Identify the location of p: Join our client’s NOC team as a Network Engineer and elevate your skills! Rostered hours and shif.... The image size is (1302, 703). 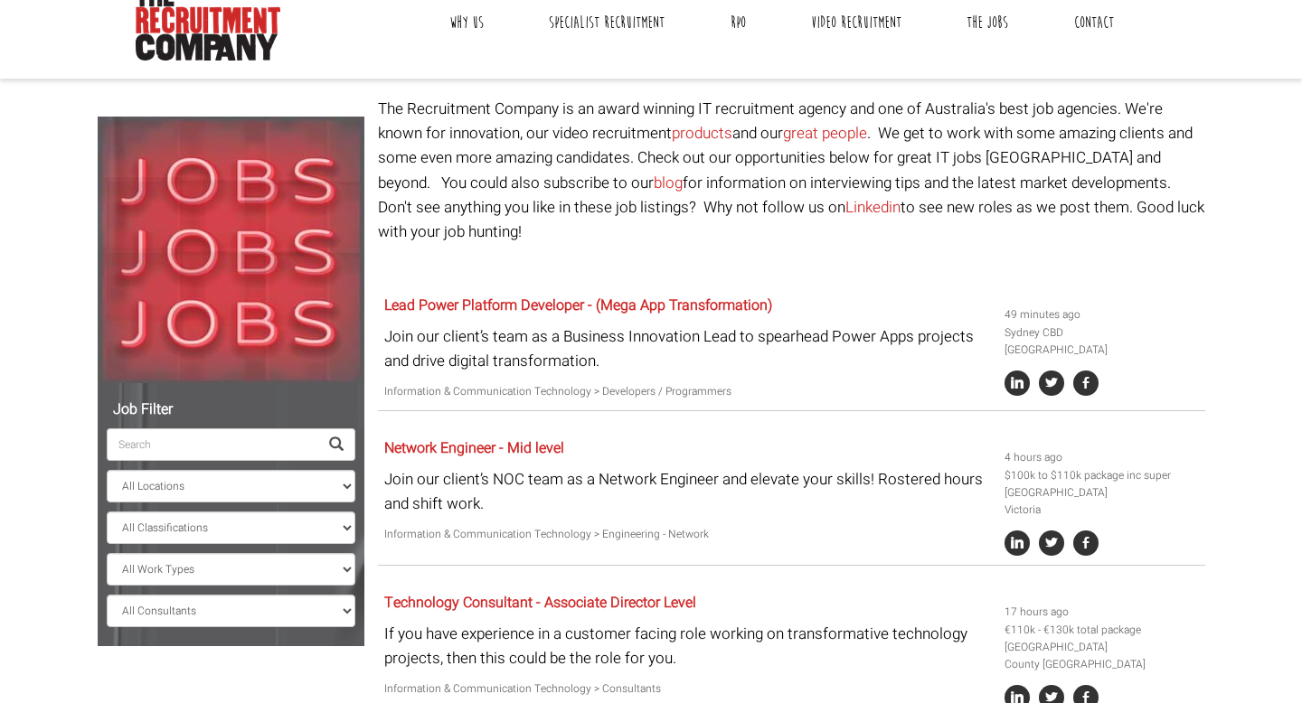
(687, 492).